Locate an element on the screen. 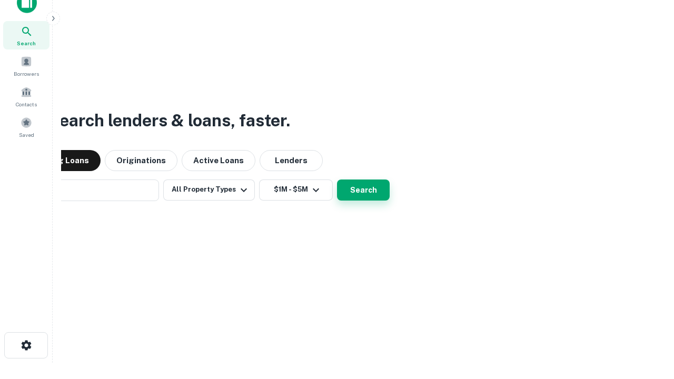  a: Contacts is located at coordinates (26, 96).